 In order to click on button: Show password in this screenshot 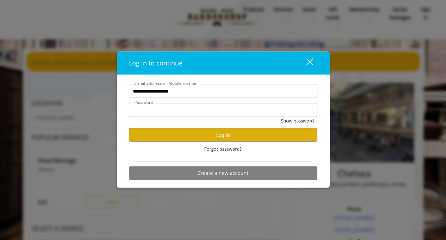, I will do `click(297, 120)`.